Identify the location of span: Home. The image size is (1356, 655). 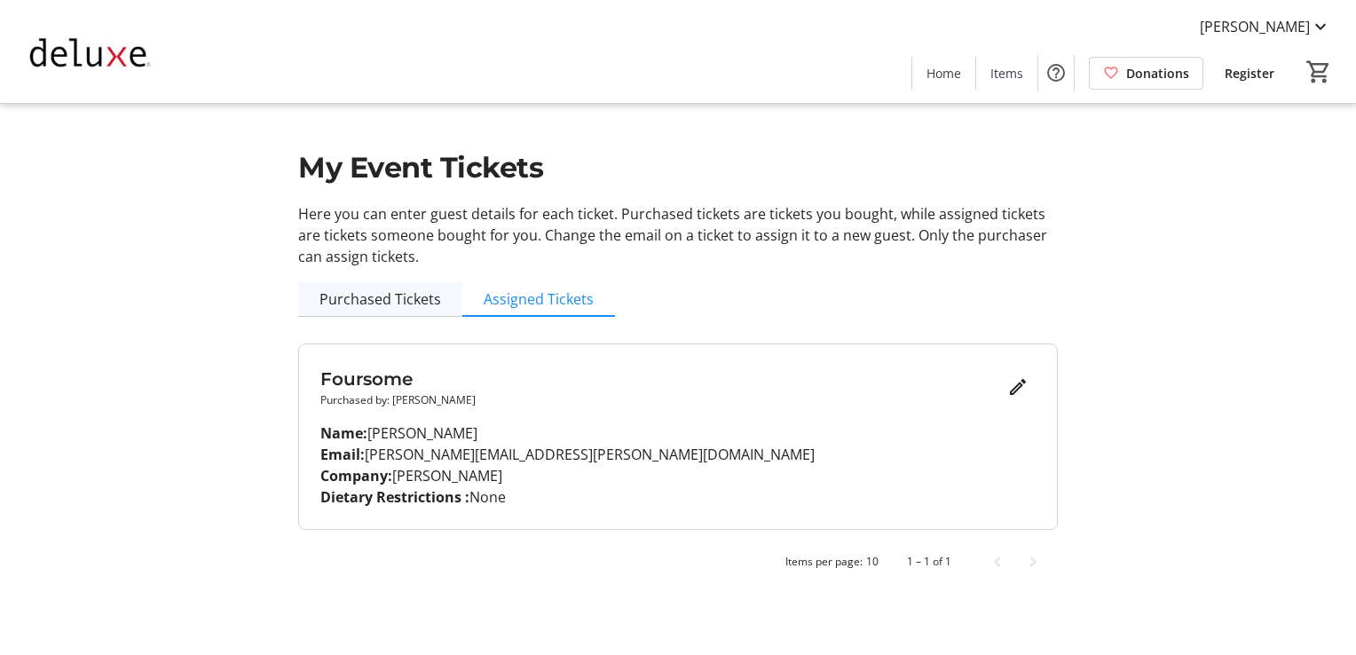
(943, 73).